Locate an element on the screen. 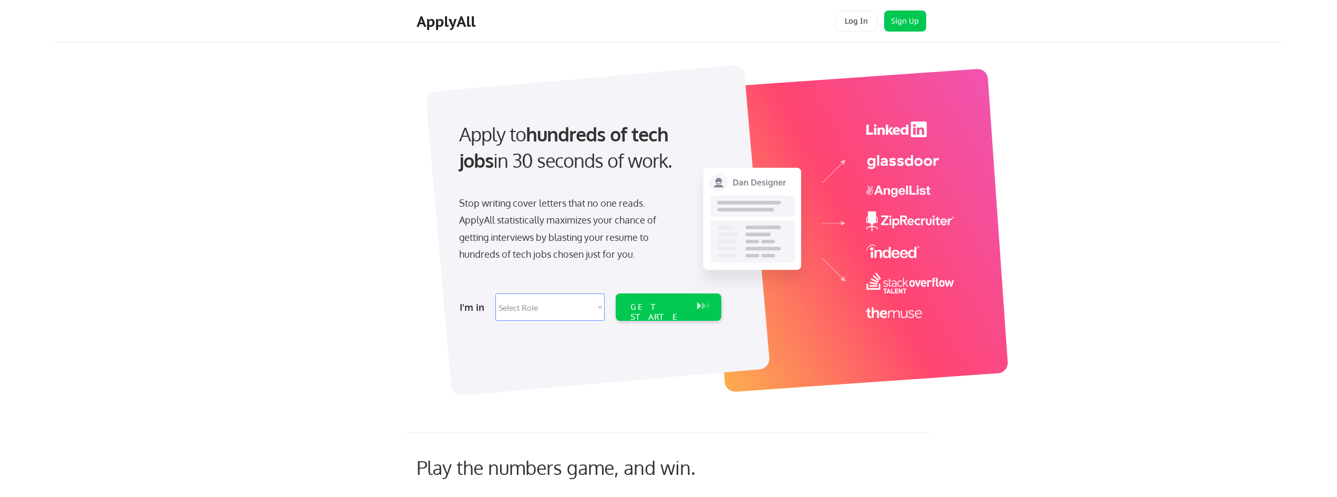  div: ApplyAll is located at coordinates (448, 22).